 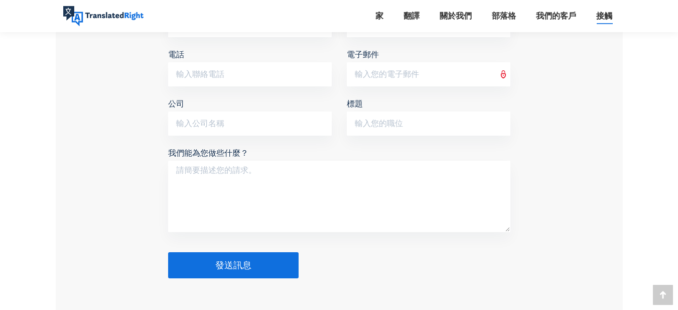 What do you see at coordinates (504, 16) in the screenshot?
I see `a: 部落格` at bounding box center [504, 16].